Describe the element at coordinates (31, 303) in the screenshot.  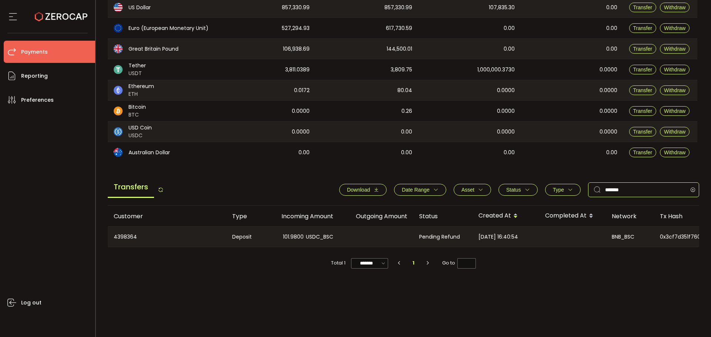
I see `span: Log out` at that location.